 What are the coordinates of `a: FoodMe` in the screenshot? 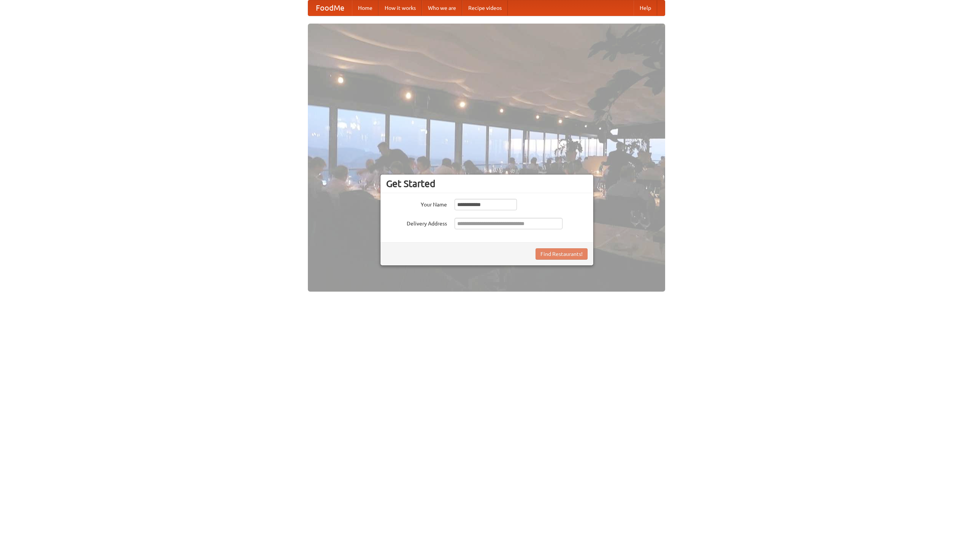 It's located at (330, 8).